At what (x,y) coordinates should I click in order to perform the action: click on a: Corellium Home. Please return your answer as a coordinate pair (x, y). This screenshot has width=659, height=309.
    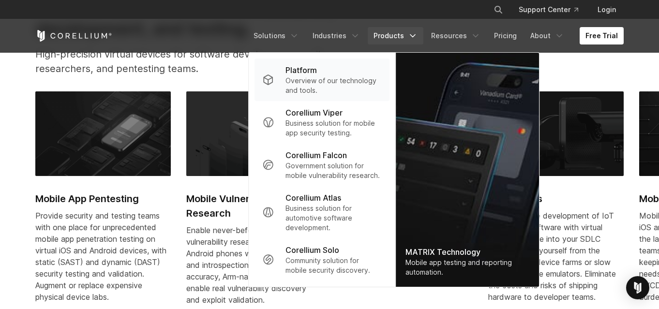
    Looking at the image, I should click on (74, 36).